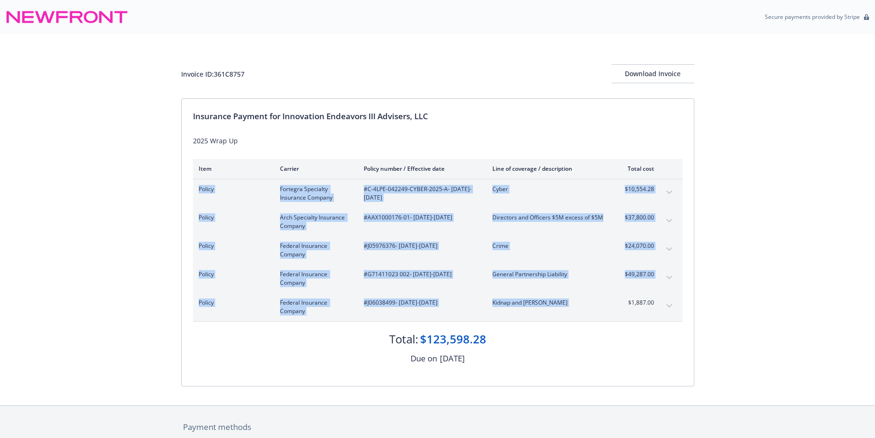 The height and width of the screenshot is (438, 875). I want to click on div: $123,598.28, so click(453, 339).